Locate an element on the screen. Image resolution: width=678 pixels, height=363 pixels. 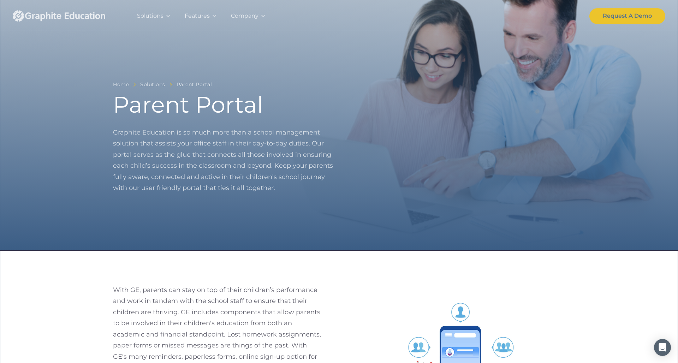
h1: Parent Portal is located at coordinates (226, 105).